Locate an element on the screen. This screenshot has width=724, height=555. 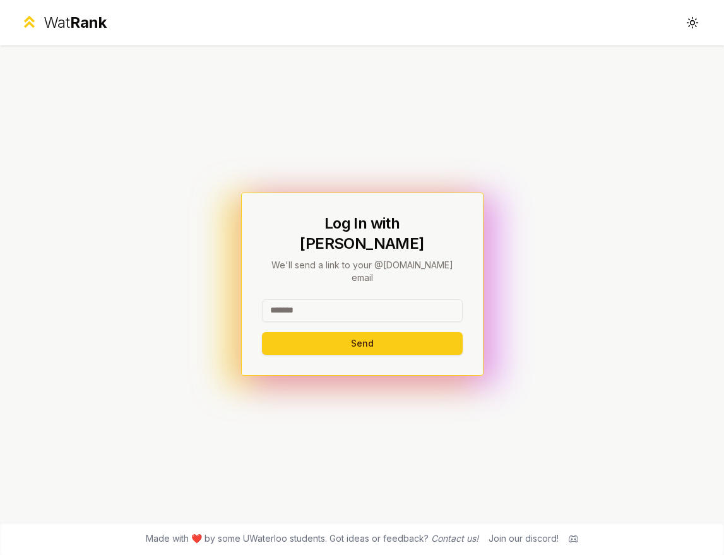
div: Join our discord! is located at coordinates (523, 538).